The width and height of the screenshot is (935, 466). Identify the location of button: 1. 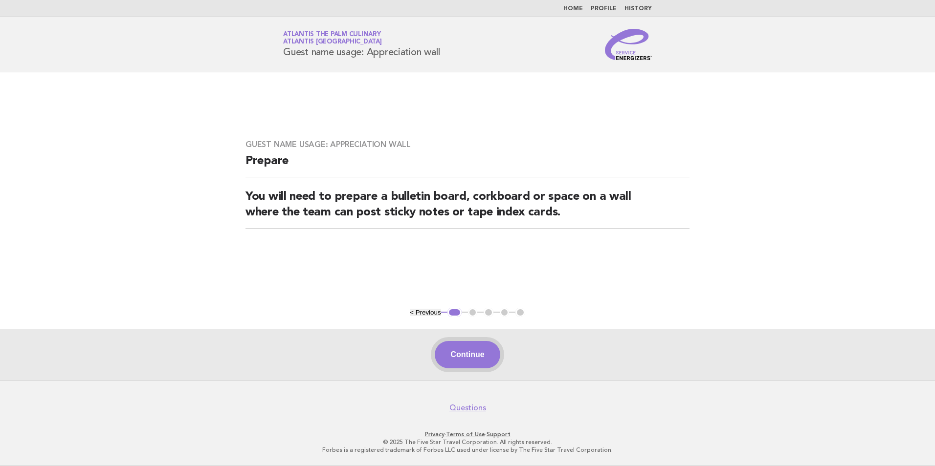
(454, 313).